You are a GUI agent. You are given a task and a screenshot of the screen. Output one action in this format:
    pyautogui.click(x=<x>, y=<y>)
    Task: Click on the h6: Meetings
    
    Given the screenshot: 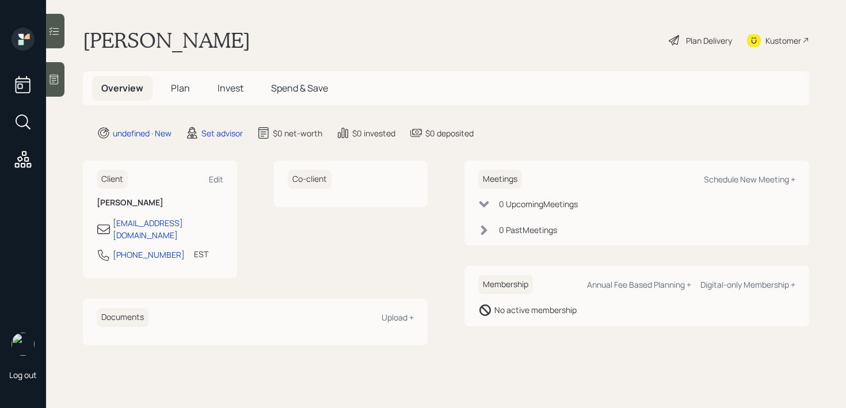 What is the action you would take?
    pyautogui.click(x=500, y=179)
    